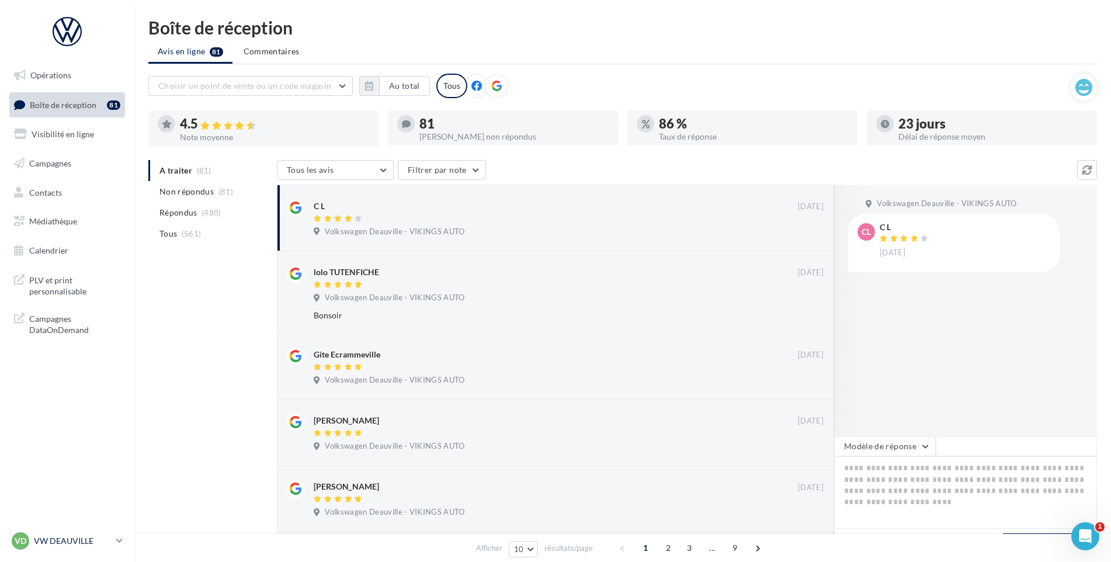 This screenshot has width=1111, height=562. What do you see at coordinates (67, 193) in the screenshot?
I see `a: Contacts` at bounding box center [67, 193].